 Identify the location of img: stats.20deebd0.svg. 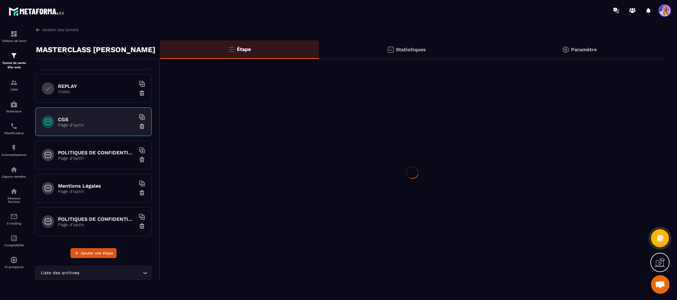
(391, 50).